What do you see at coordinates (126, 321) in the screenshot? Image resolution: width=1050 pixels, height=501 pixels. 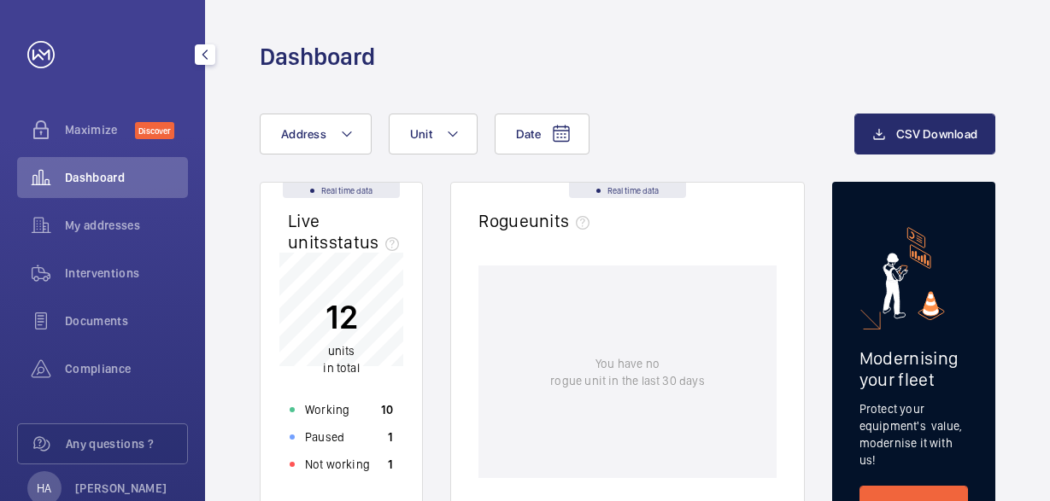 I see `span: Documents` at bounding box center [126, 321].